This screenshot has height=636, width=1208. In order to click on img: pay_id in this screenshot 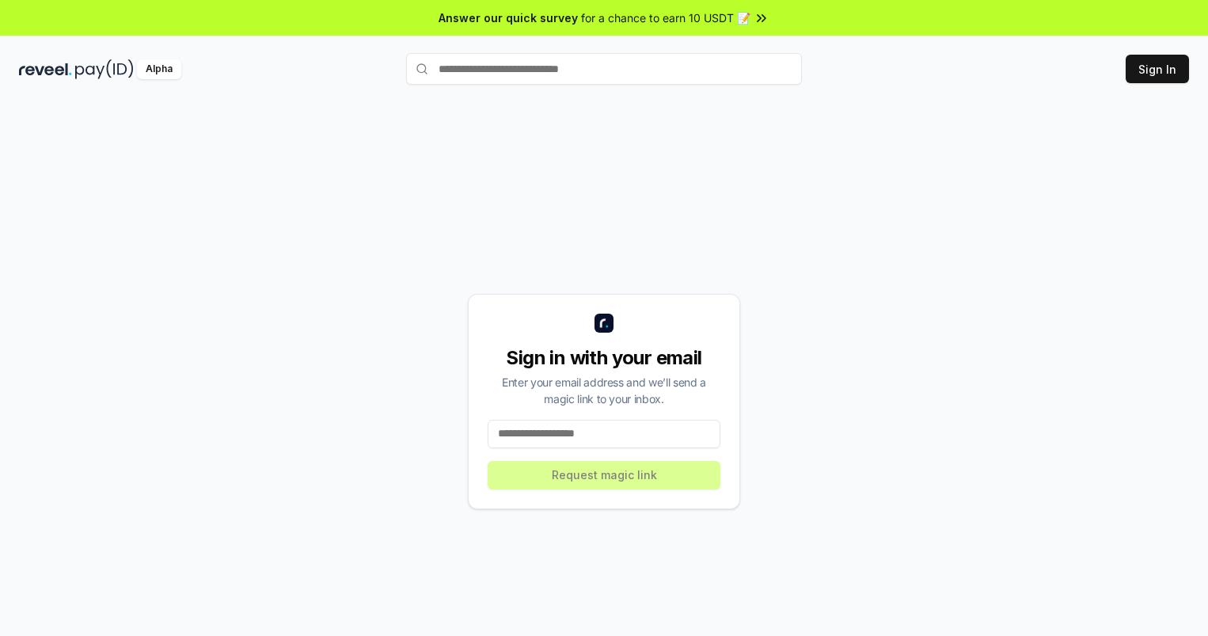, I will do `click(104, 69)`.